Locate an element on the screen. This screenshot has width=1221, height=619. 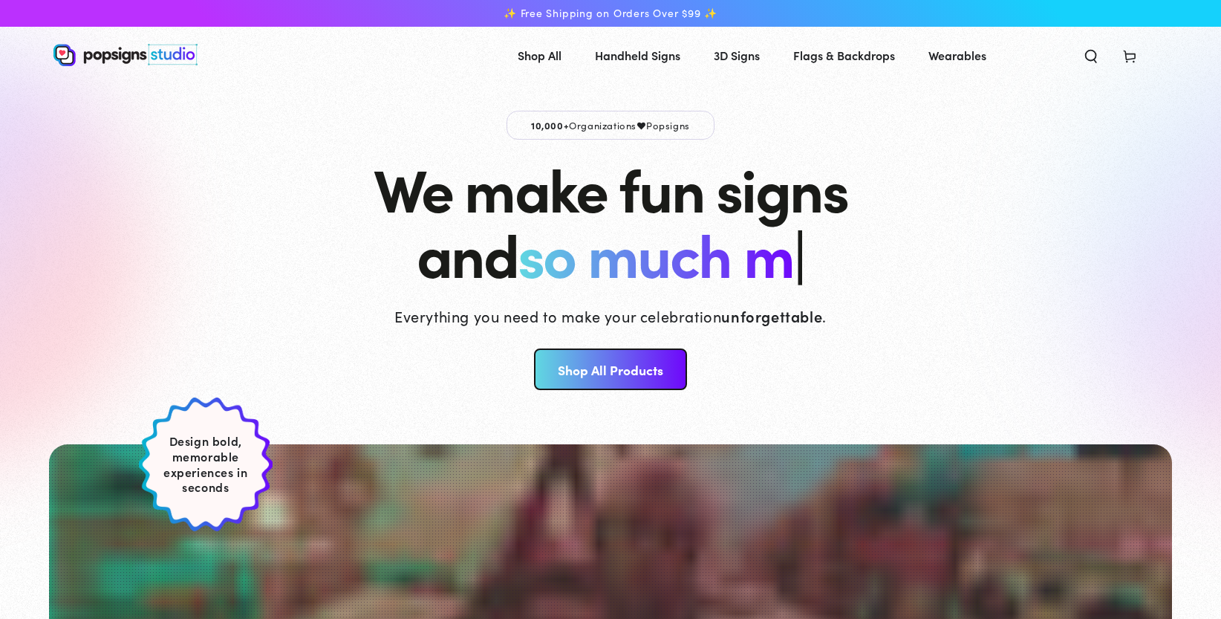
h1: We make fun signs and is located at coordinates (610, 220).